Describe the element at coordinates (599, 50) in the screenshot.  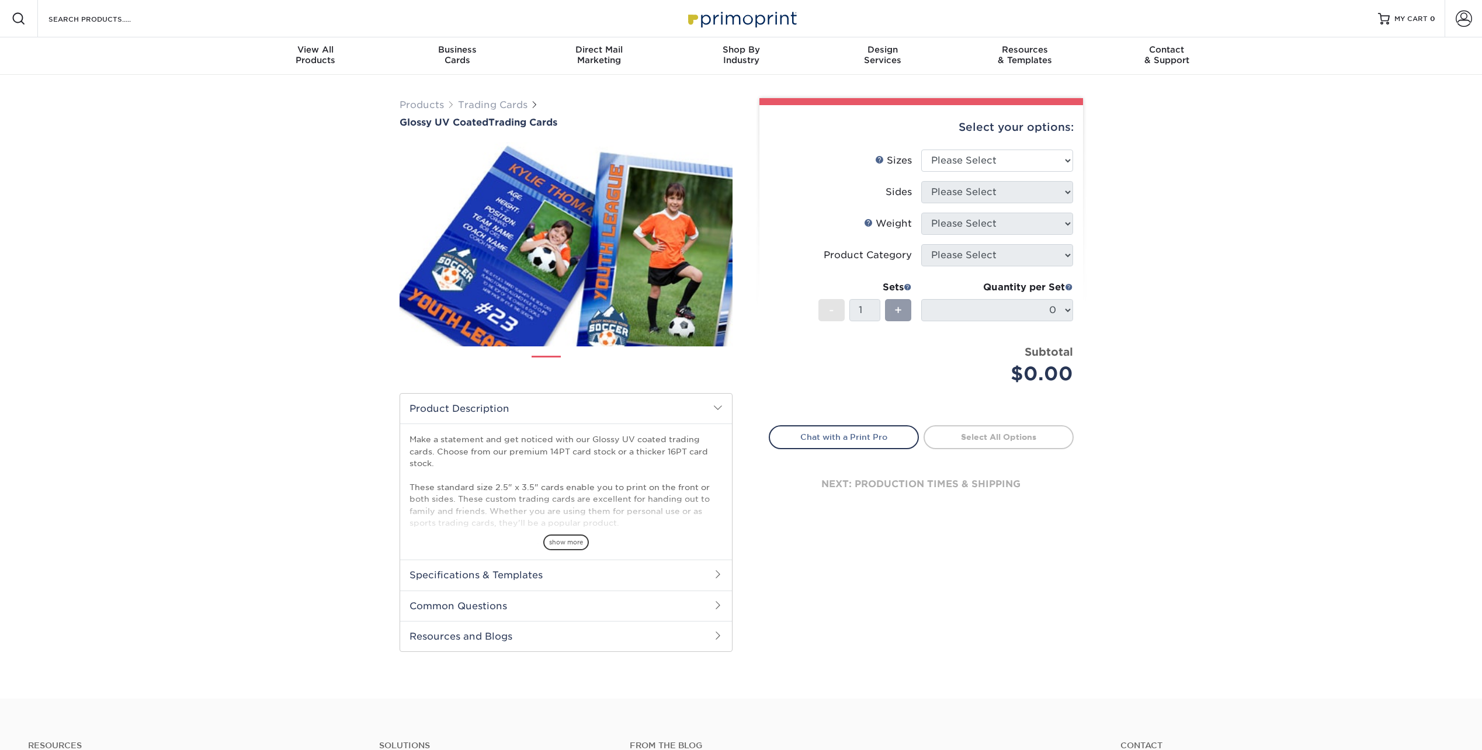
I see `span: Direct Mail` at that location.